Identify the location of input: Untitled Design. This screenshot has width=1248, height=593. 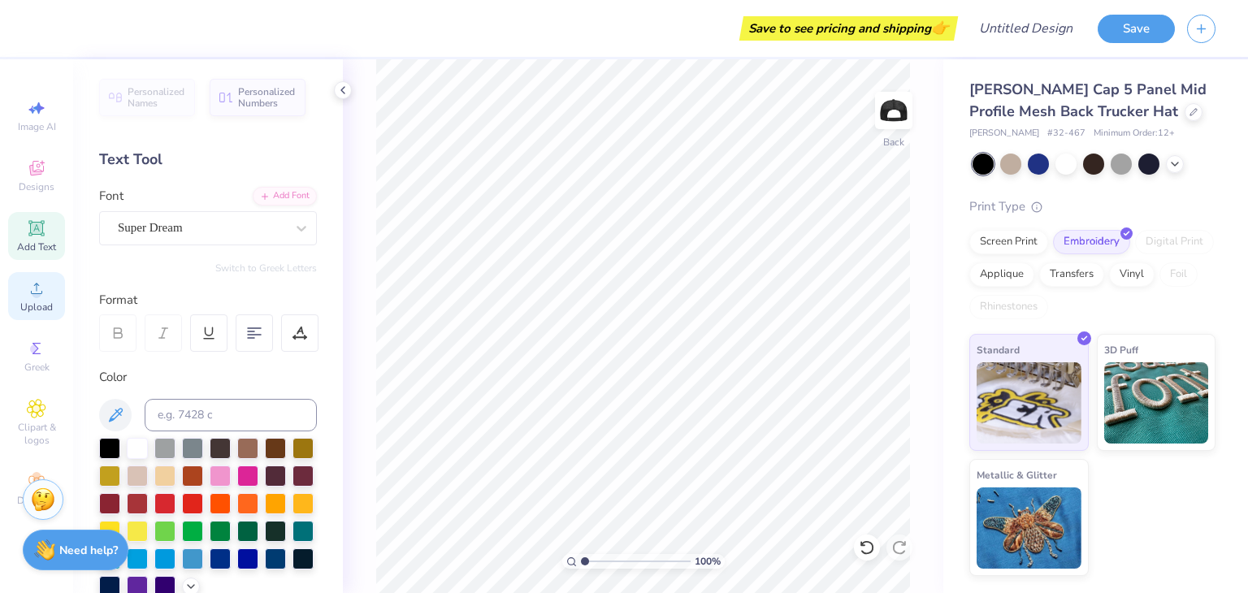
(1026, 28).